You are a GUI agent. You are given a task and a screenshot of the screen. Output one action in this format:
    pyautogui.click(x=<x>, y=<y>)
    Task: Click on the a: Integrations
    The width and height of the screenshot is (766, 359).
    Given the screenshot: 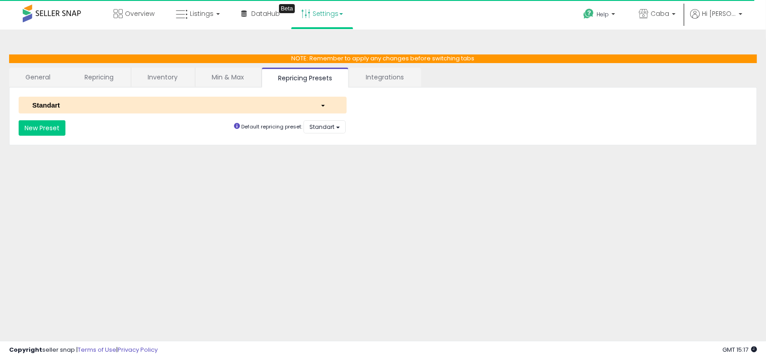 What is the action you would take?
    pyautogui.click(x=385, y=77)
    